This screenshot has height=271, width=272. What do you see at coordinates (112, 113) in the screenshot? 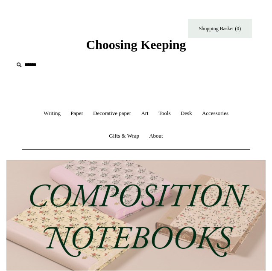
I see `a: Decorative paper` at bounding box center [112, 113].